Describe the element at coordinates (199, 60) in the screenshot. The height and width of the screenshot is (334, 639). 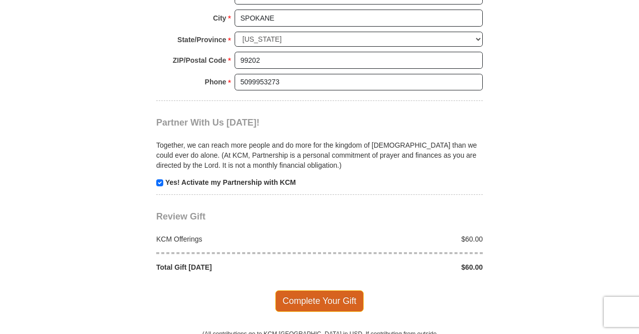
I see `strong: ZIP/Postal Code` at that location.